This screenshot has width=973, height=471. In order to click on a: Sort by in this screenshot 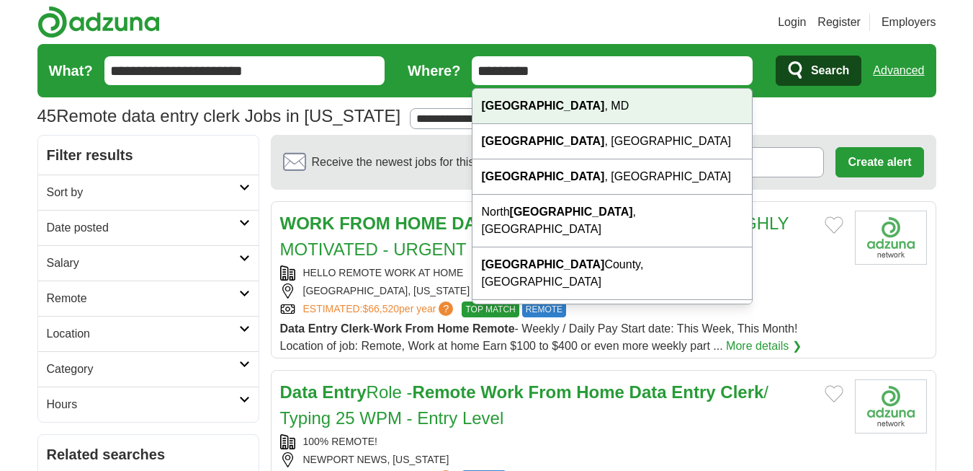, I will do `click(148, 192)`.